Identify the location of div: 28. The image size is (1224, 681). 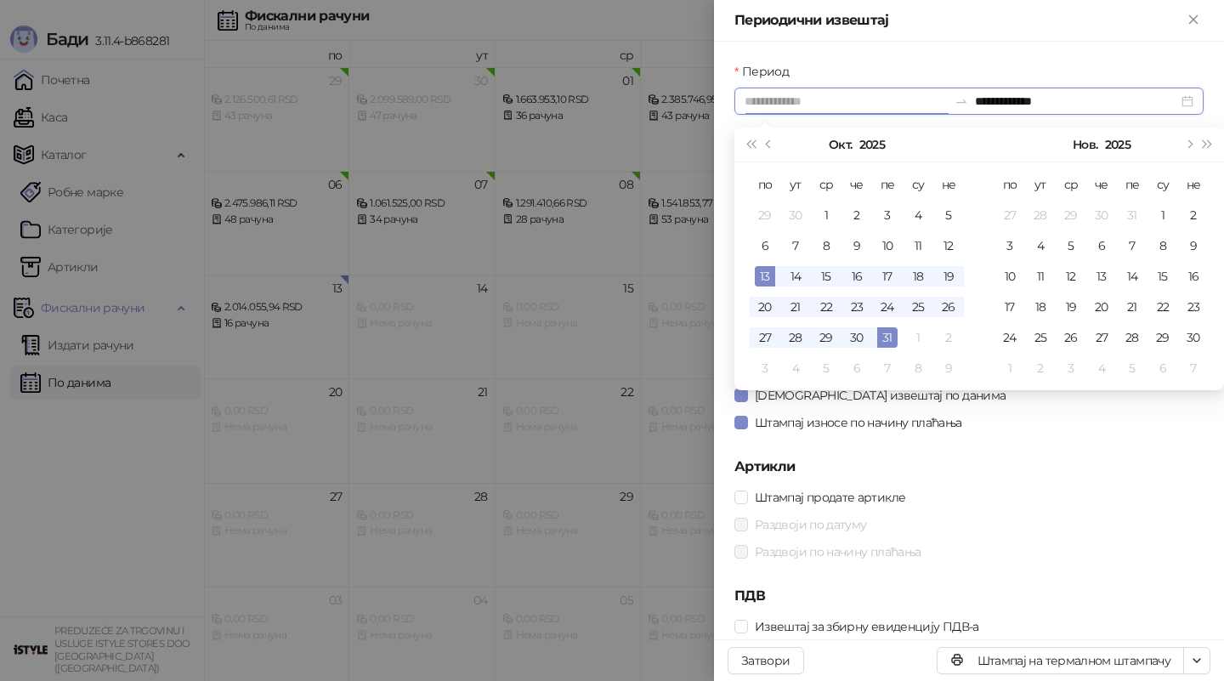
(1132, 337).